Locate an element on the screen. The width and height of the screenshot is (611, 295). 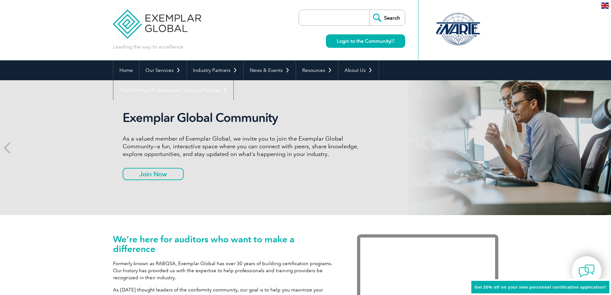
a: Home is located at coordinates (126, 70).